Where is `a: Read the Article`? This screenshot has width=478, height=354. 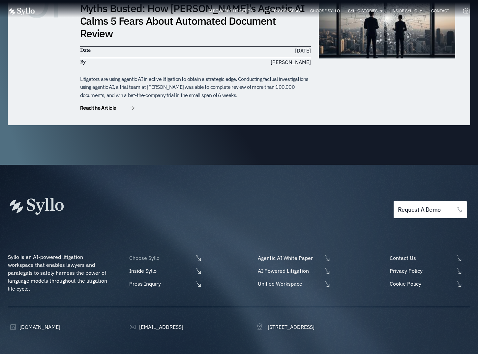 a: Read the Article is located at coordinates (107, 108).